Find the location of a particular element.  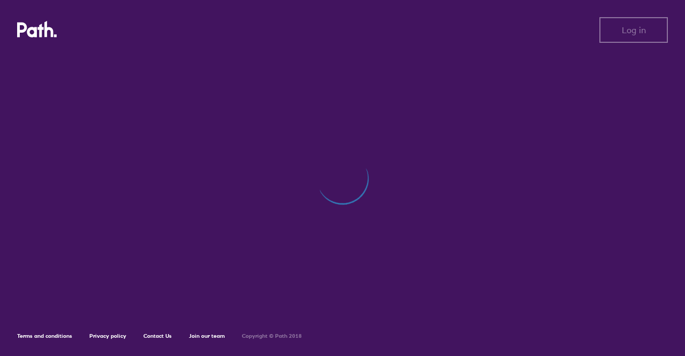

a: Terms and conditions is located at coordinates (44, 336).